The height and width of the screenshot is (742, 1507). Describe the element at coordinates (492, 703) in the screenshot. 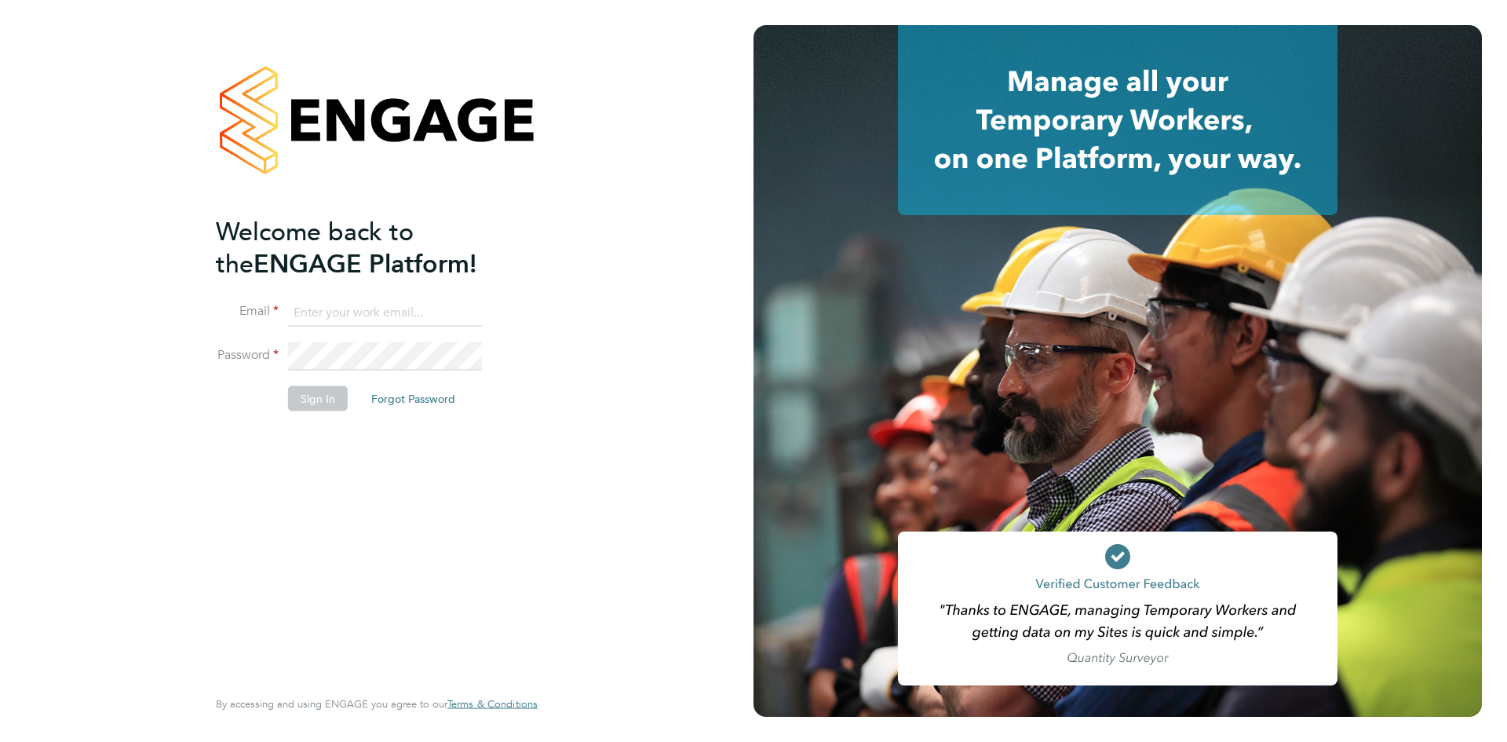

I see `span: Terms & Conditions` at that location.